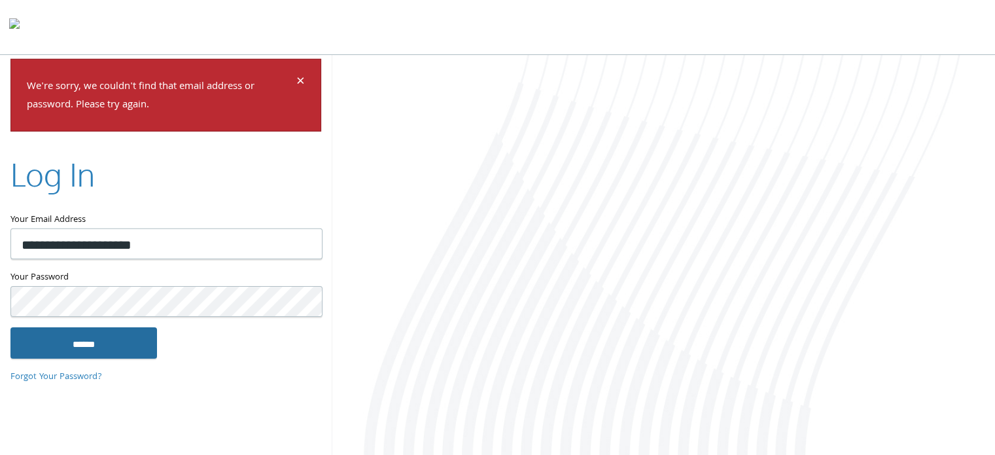 This screenshot has width=995, height=455. What do you see at coordinates (160, 96) in the screenshot?
I see `p: We're sorry, we couldn't find that email address or password. Please try again.` at bounding box center [160, 96].